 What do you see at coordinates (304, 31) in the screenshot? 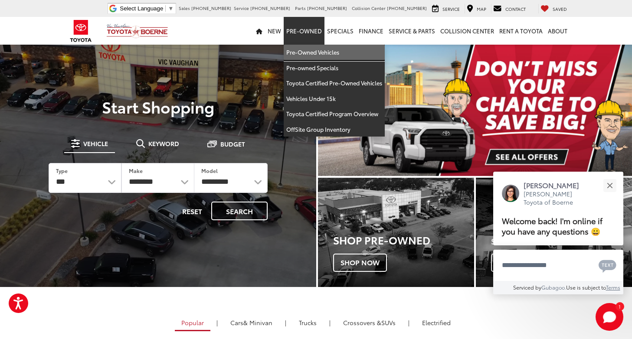
I see `a: Pre-Owned` at bounding box center [304, 31].